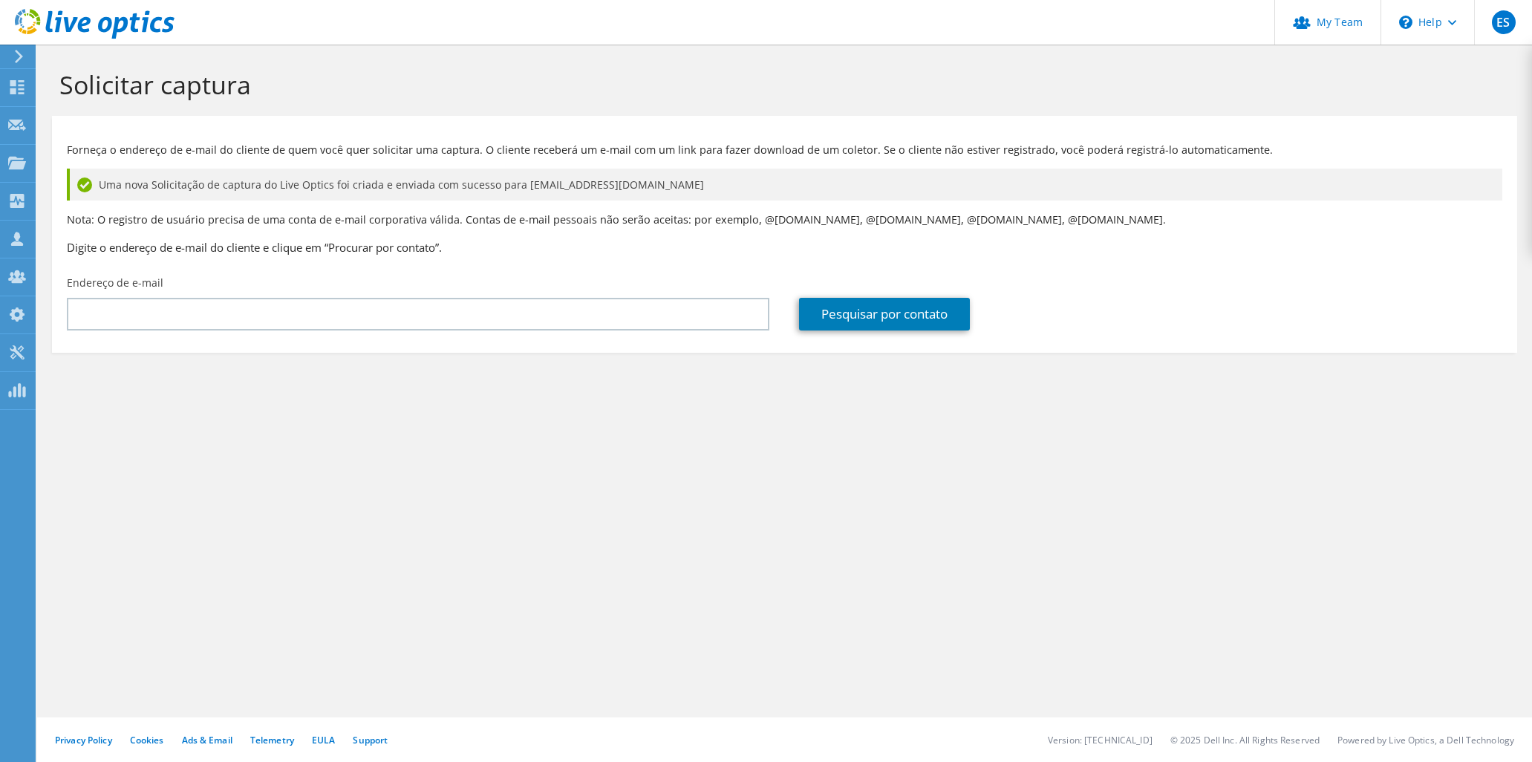  What do you see at coordinates (147, 740) in the screenshot?
I see `a: Cookies` at bounding box center [147, 740].